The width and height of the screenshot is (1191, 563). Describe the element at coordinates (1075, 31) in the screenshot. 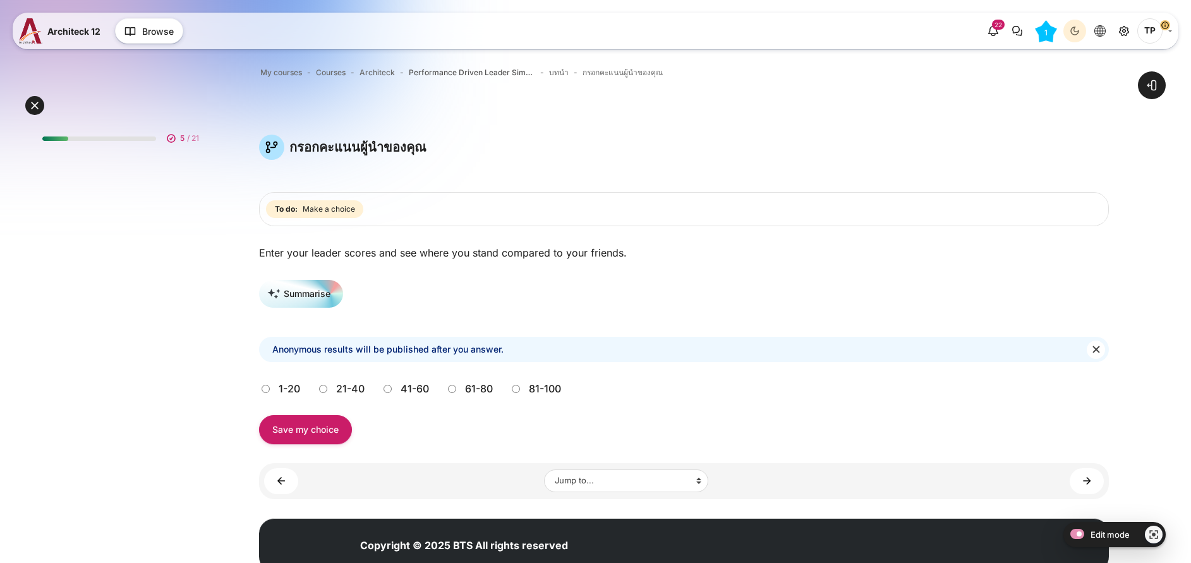

I see `button: Light Mode Dark Mode` at that location.